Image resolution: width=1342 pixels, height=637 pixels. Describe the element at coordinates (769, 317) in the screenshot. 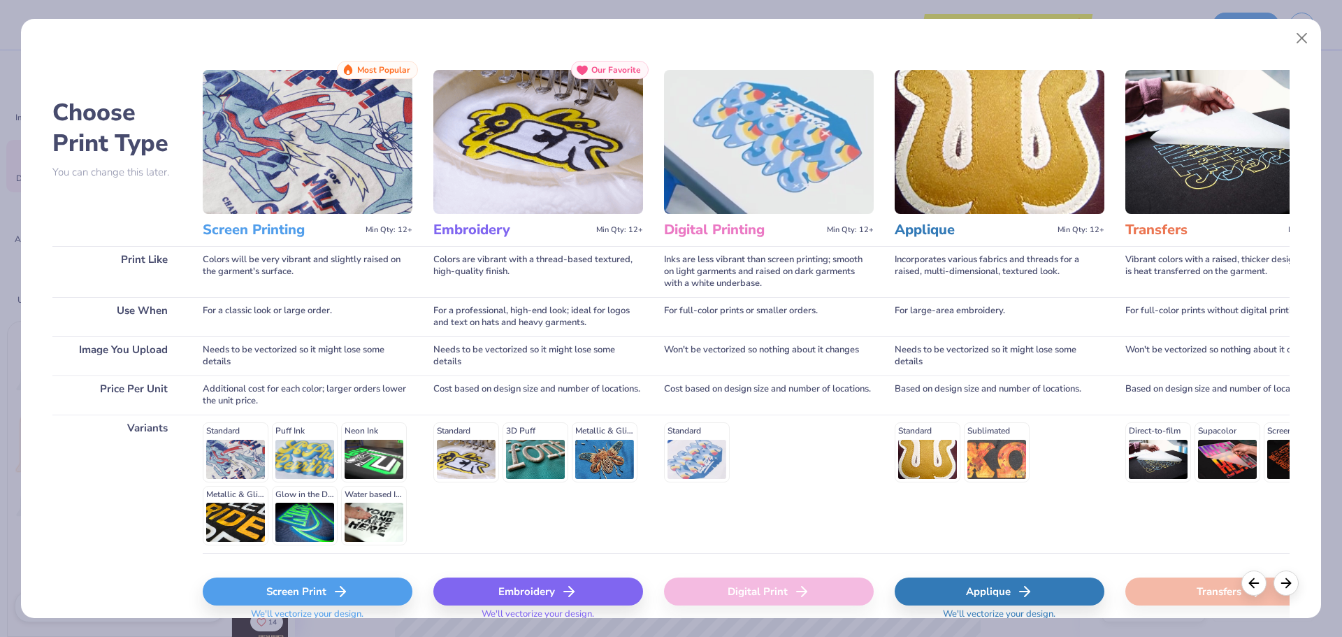

I see `div: For full-color prints or smaller orders.` at that location.